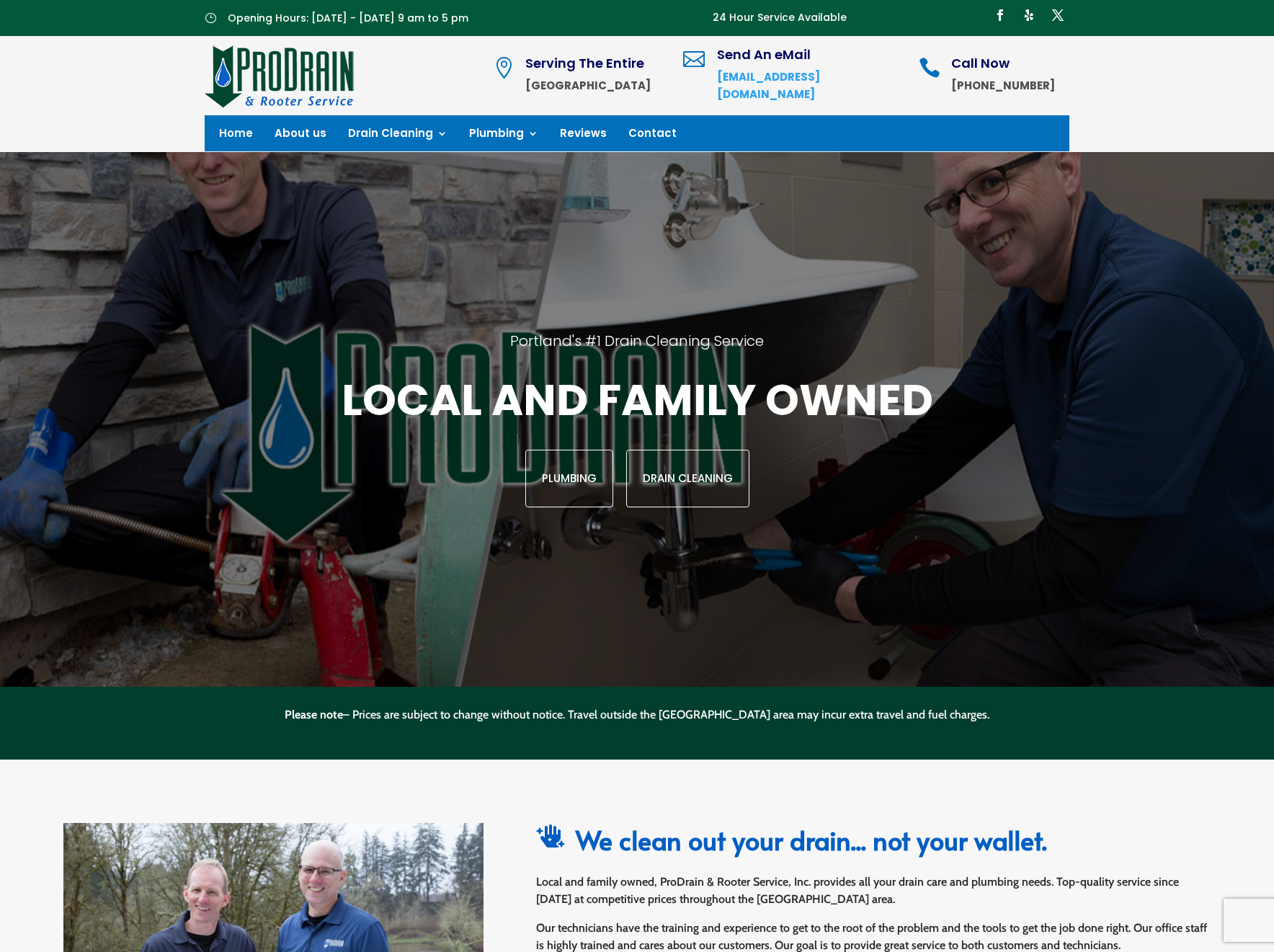  I want to click on a: Follow on X, so click(1058, 15).